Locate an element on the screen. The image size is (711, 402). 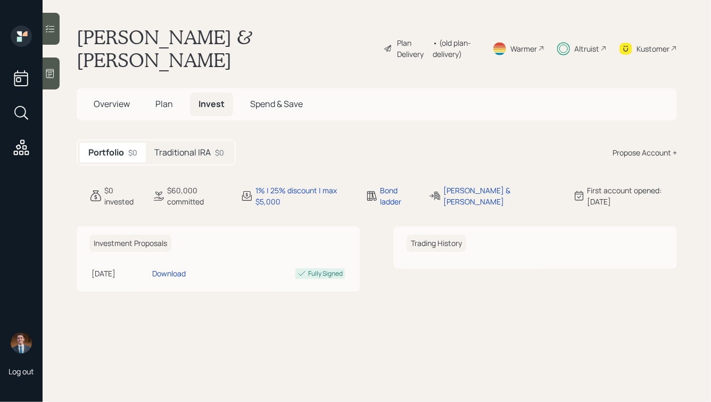
div: Plan Delivery is located at coordinates (412, 48).